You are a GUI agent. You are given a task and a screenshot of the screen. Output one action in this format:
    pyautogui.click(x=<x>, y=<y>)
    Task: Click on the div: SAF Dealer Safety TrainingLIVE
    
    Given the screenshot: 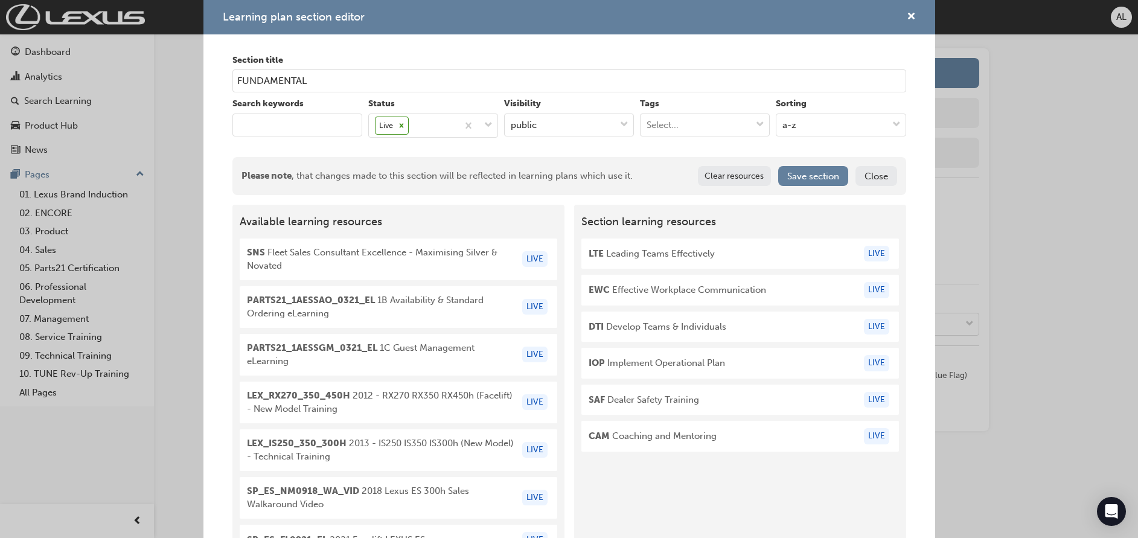 What is the action you would take?
    pyautogui.click(x=740, y=400)
    